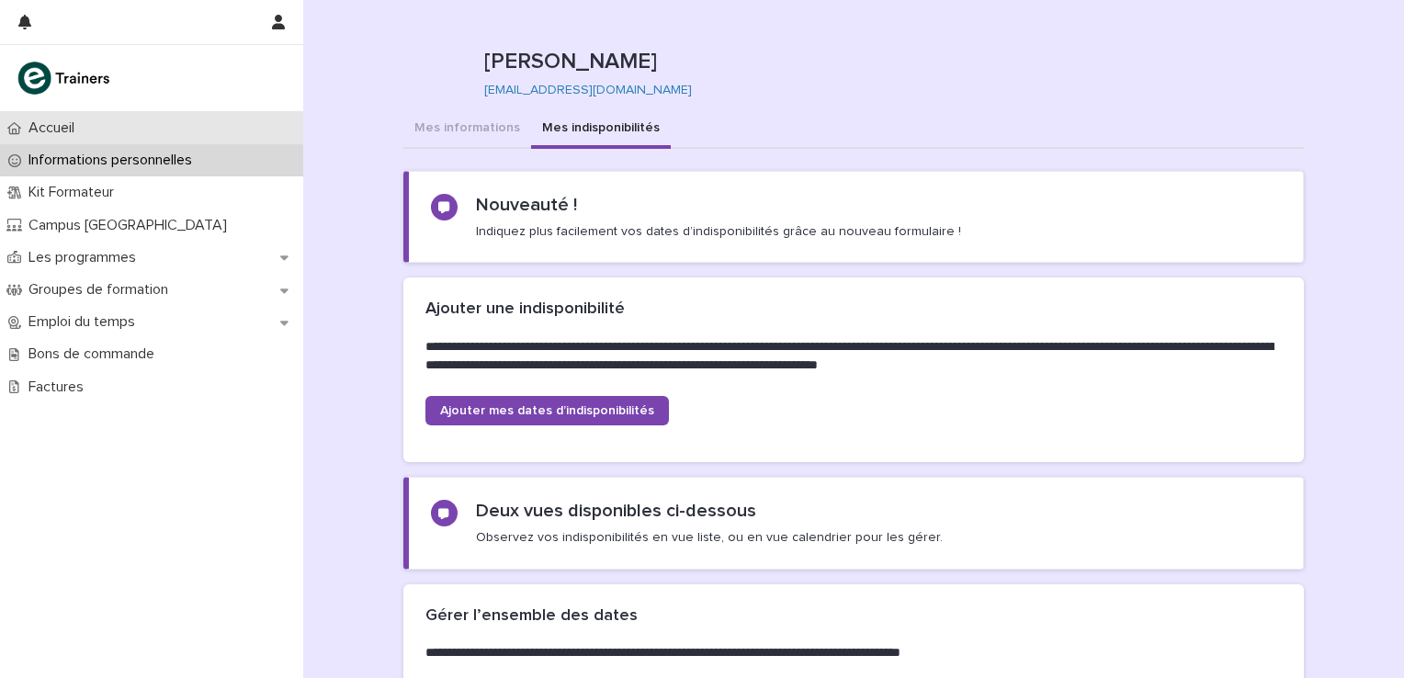  Describe the element at coordinates (467, 130) in the screenshot. I see `button: Mes informations` at that location.